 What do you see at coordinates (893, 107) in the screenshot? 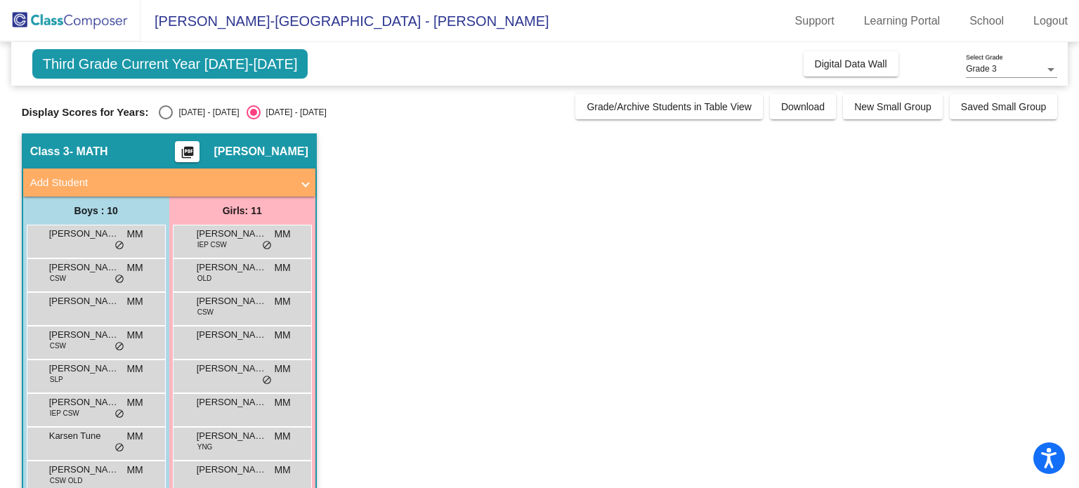
I see `button: New Small Group` at bounding box center [893, 107].